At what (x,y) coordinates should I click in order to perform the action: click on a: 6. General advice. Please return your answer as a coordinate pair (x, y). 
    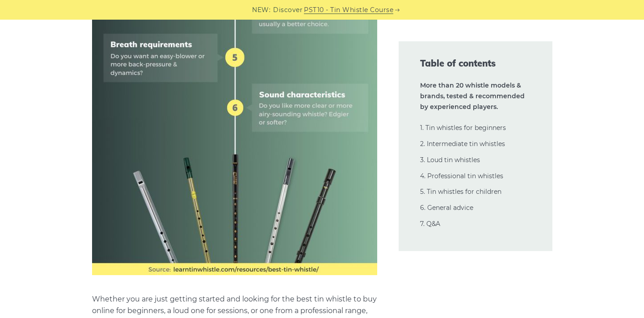
    Looking at the image, I should click on (447, 208).